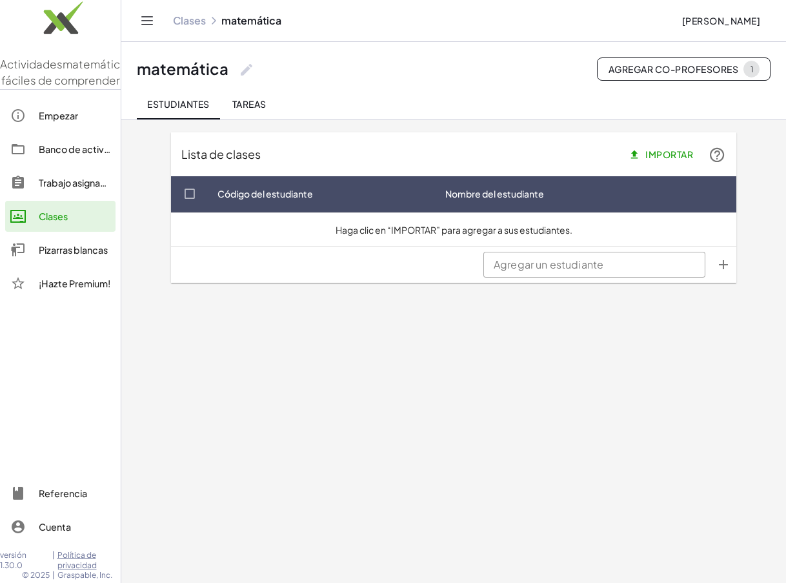  What do you see at coordinates (662, 154) in the screenshot?
I see `button: Importar` at bounding box center [662, 154].